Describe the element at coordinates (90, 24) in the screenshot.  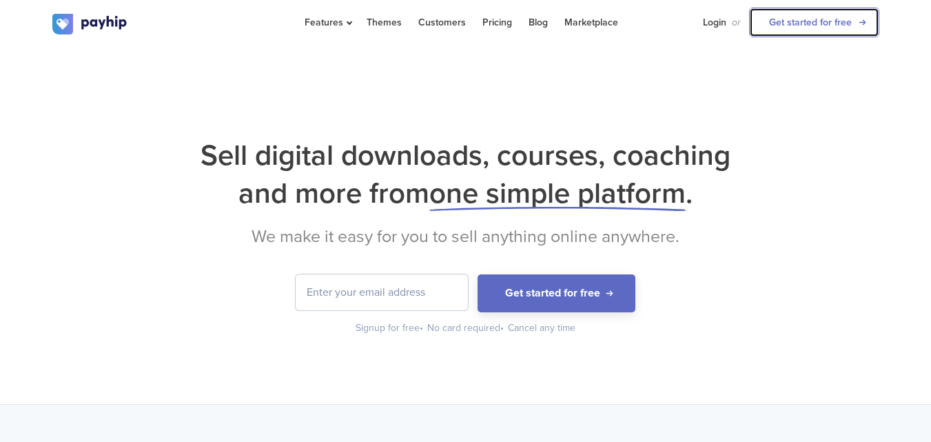
I see `img: logo.svg` at that location.